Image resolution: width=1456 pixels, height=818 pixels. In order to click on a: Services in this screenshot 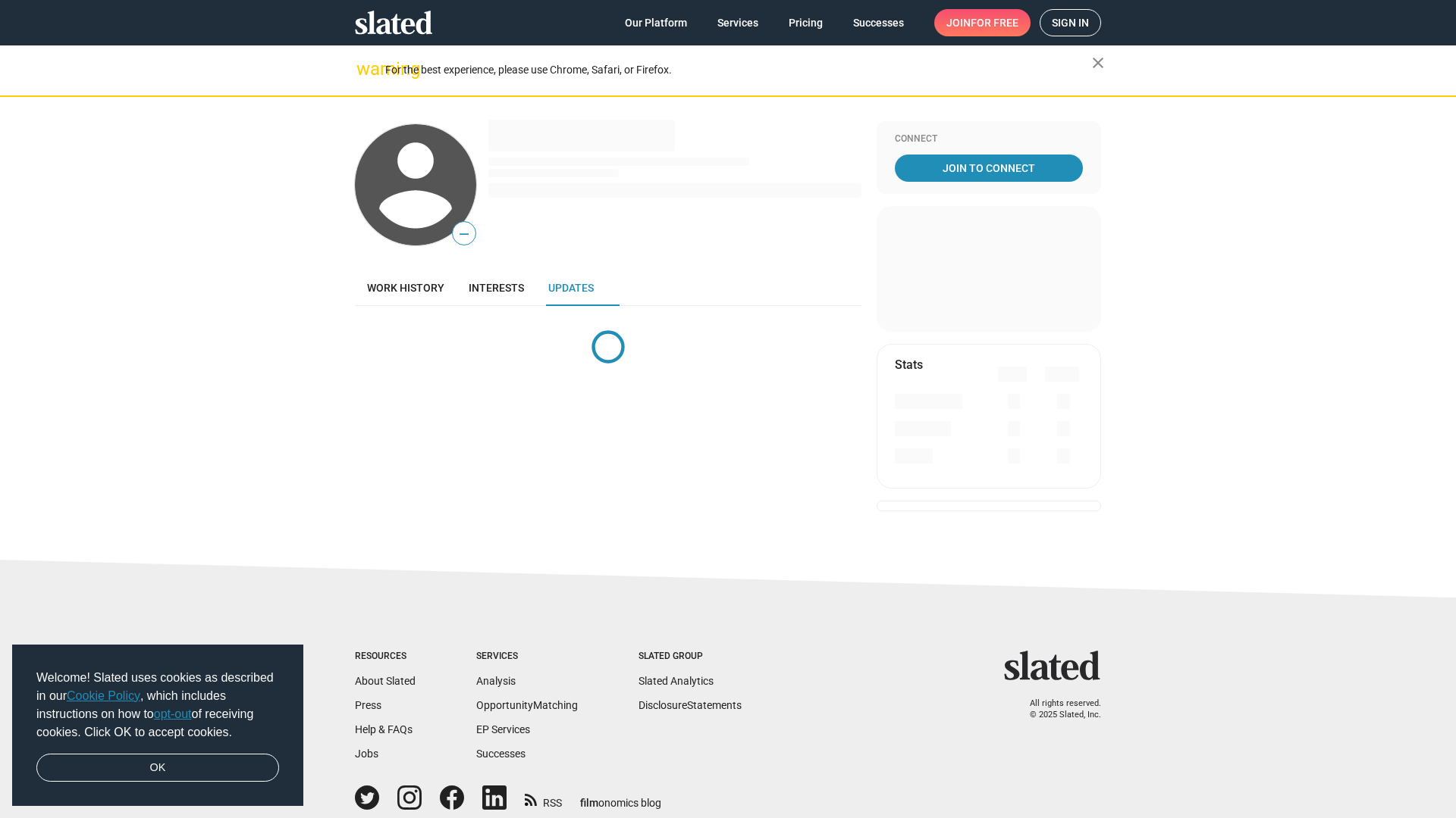, I will do `click(737, 23)`.